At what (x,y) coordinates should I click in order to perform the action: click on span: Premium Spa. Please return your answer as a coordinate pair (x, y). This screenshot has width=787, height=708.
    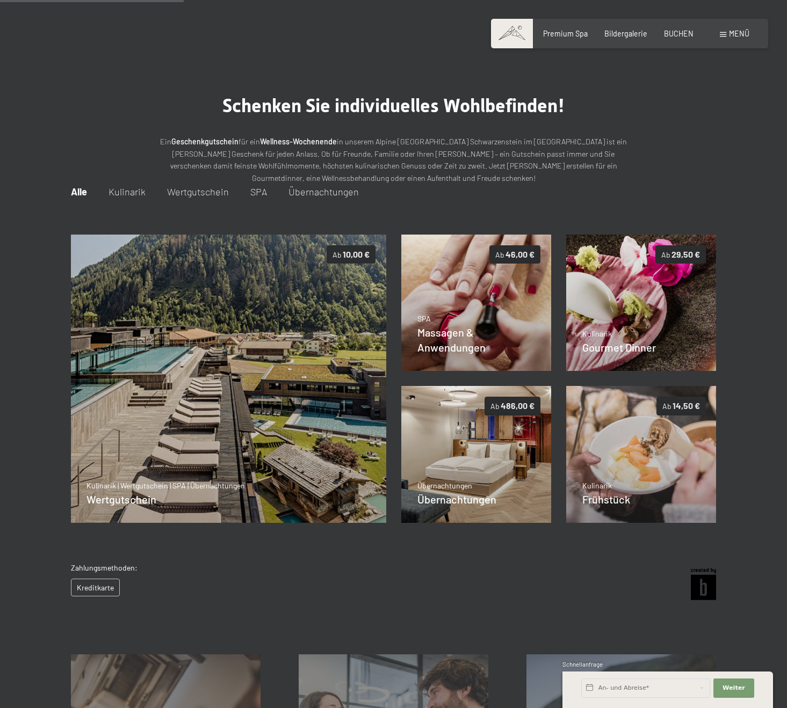
    Looking at the image, I should click on (565, 33).